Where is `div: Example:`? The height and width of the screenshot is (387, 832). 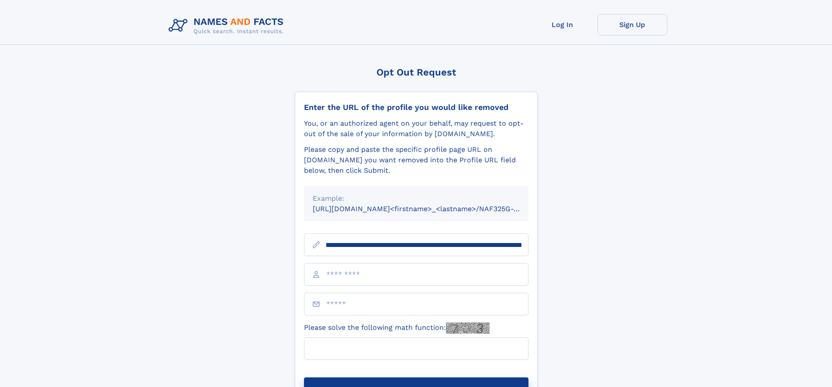
div: Example: is located at coordinates (416, 199).